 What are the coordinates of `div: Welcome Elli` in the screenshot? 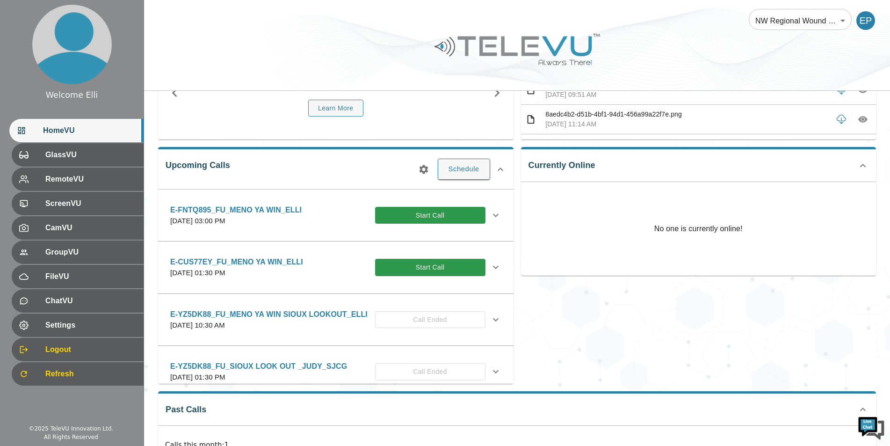 It's located at (72, 95).